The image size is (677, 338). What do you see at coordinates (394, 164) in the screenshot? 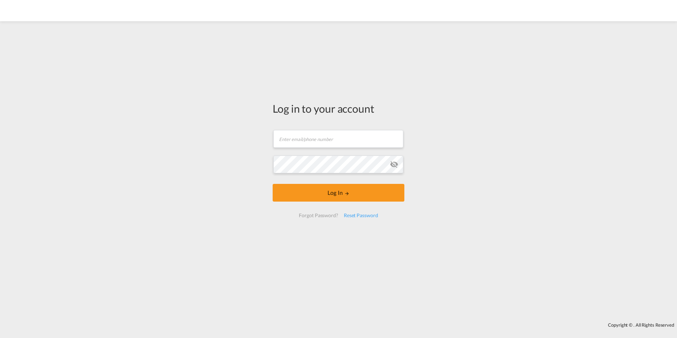
I see `md-icon: icon-eye-off` at bounding box center [394, 164].